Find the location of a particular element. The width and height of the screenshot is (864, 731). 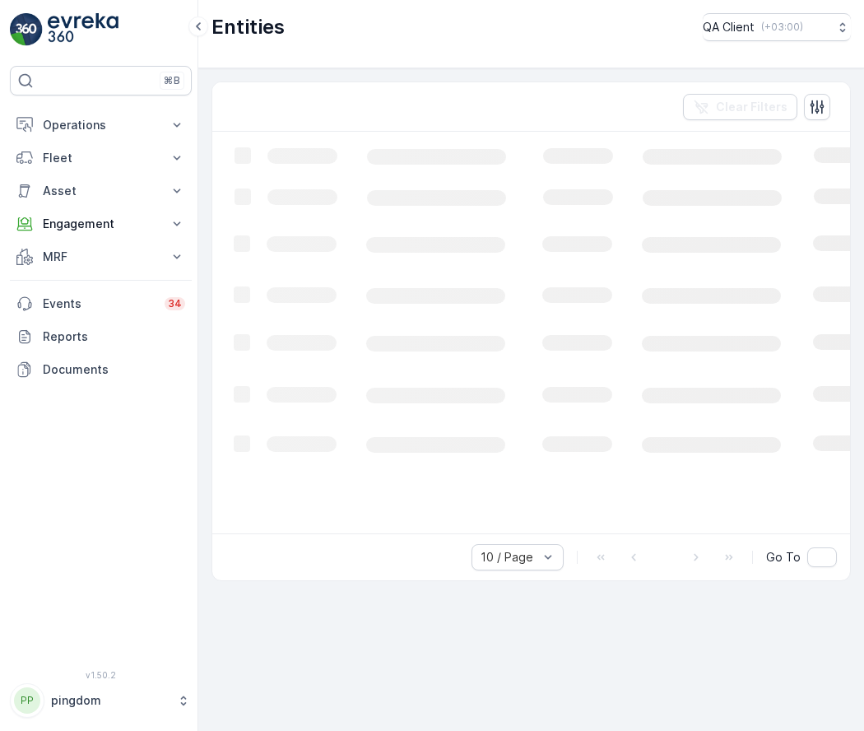

p: Events is located at coordinates (99, 304).